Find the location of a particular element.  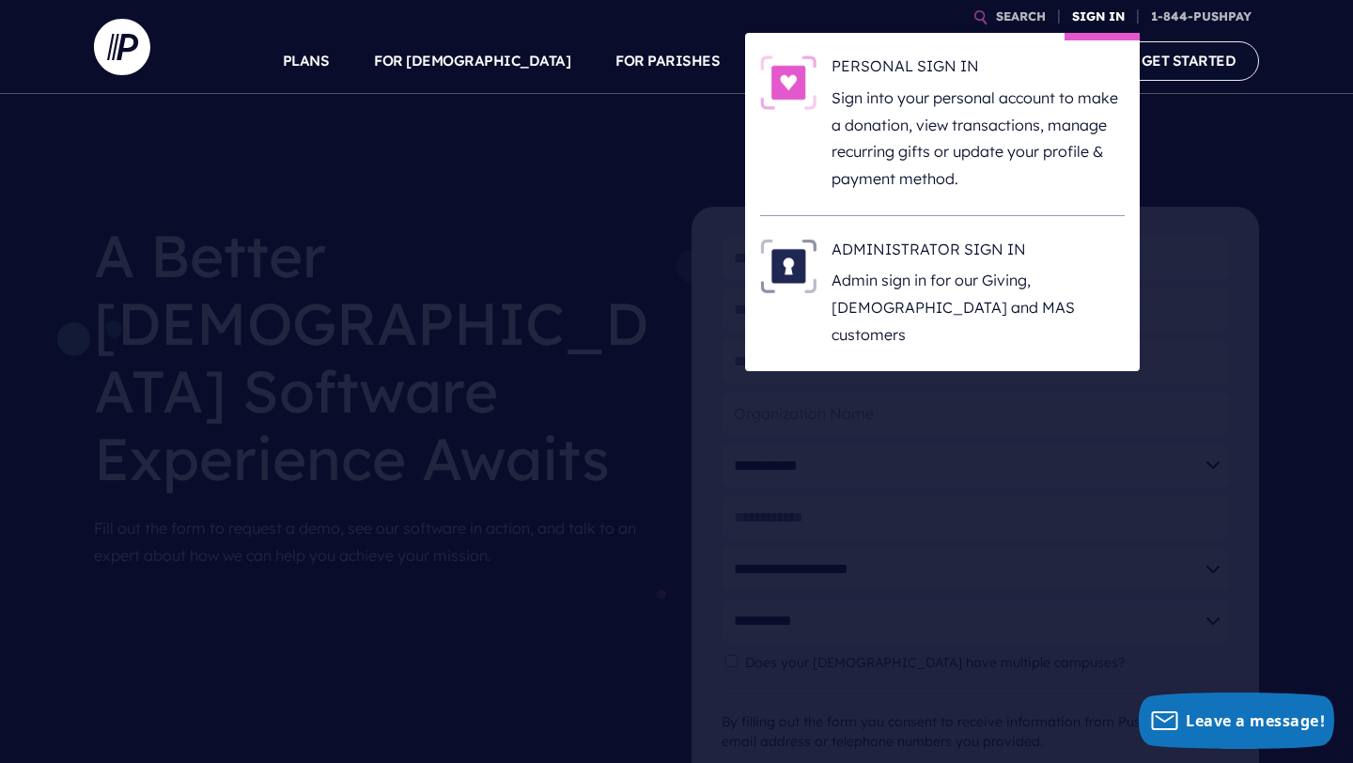

h6: ADMINISTRATOR SIGN IN is located at coordinates (978, 253).